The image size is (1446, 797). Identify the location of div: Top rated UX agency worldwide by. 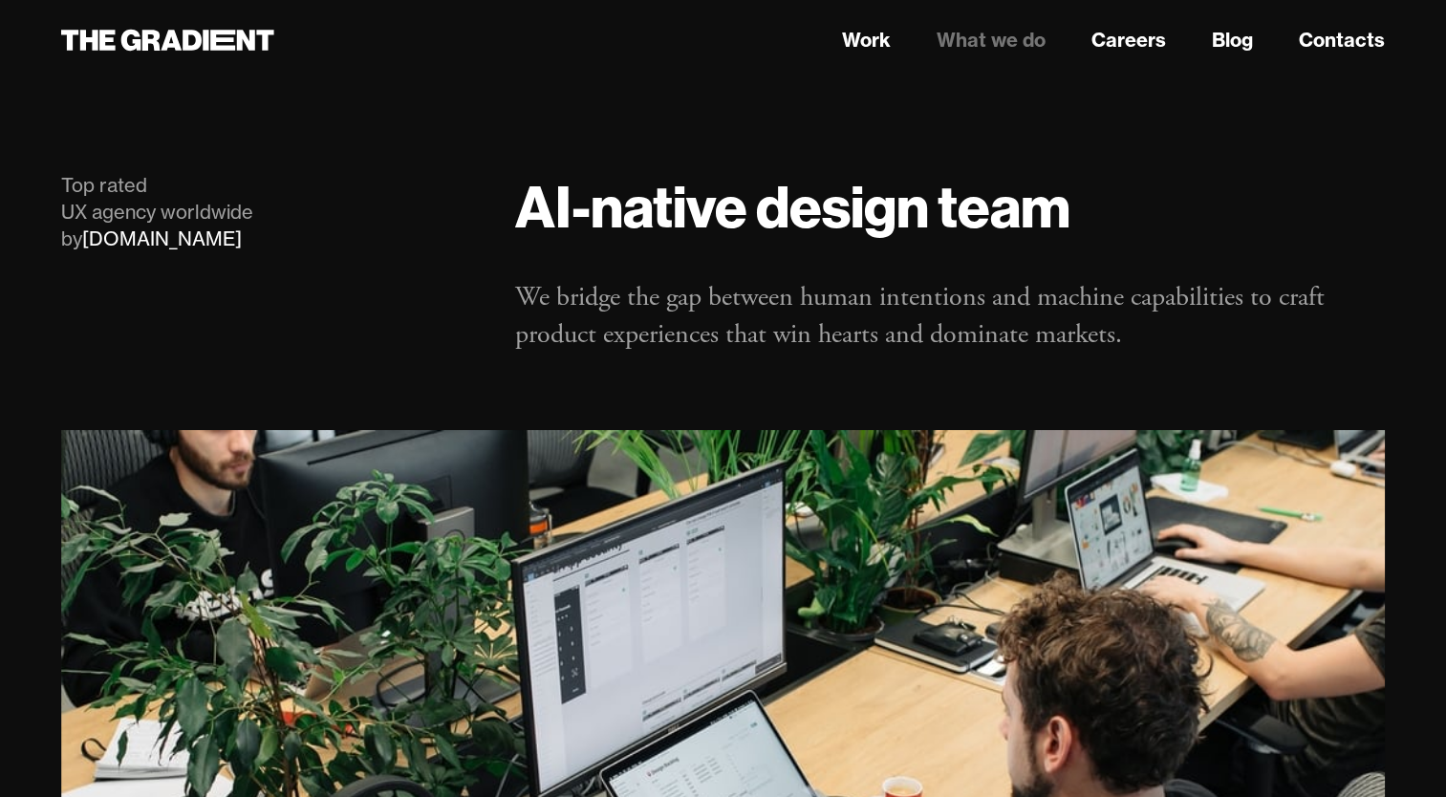
(269, 212).